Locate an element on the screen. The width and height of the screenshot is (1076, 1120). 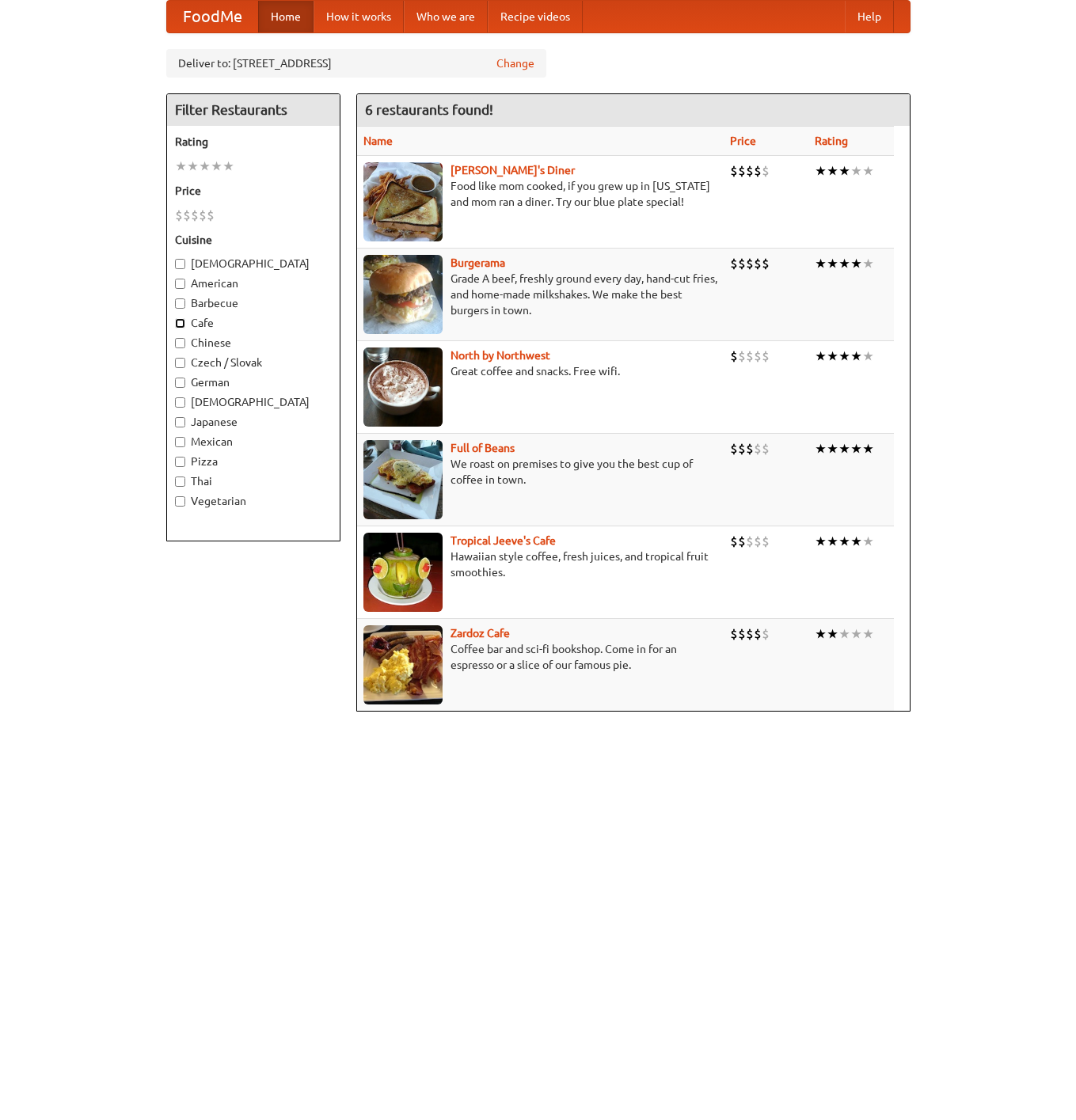
b: Tropical Jeeve's Cafe is located at coordinates (502, 540).